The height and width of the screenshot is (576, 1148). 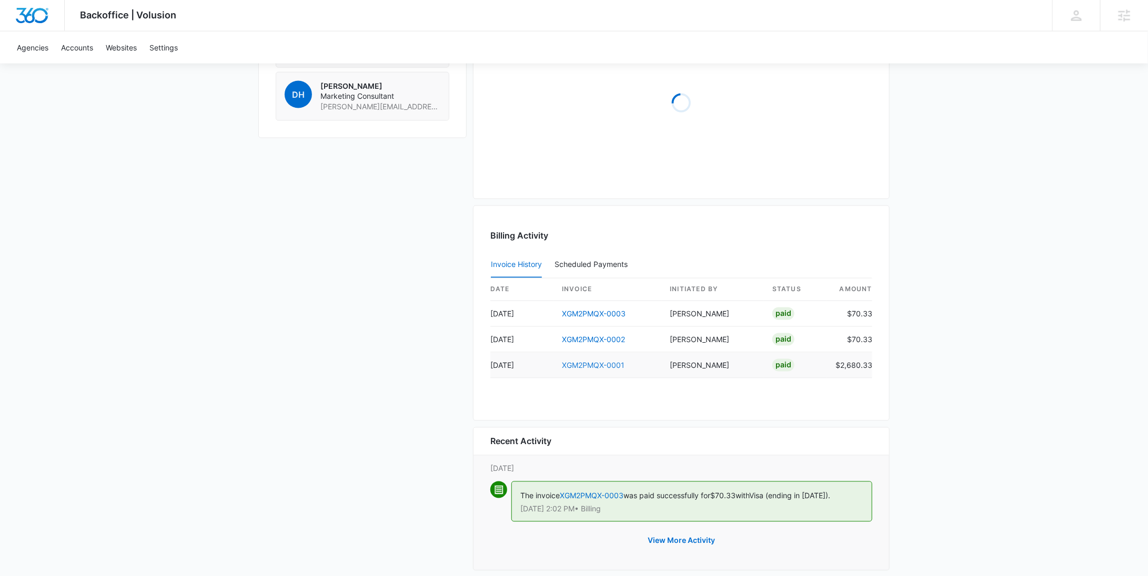 What do you see at coordinates (540, 496) in the screenshot?
I see `span: The invoice` at bounding box center [540, 496].